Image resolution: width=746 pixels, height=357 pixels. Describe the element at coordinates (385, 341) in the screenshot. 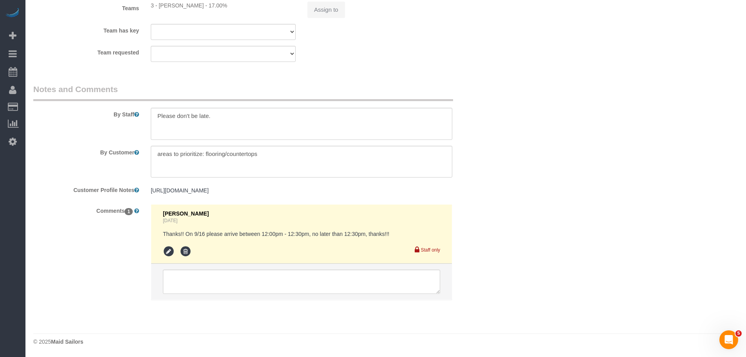

I see `div: © 2025` at that location.